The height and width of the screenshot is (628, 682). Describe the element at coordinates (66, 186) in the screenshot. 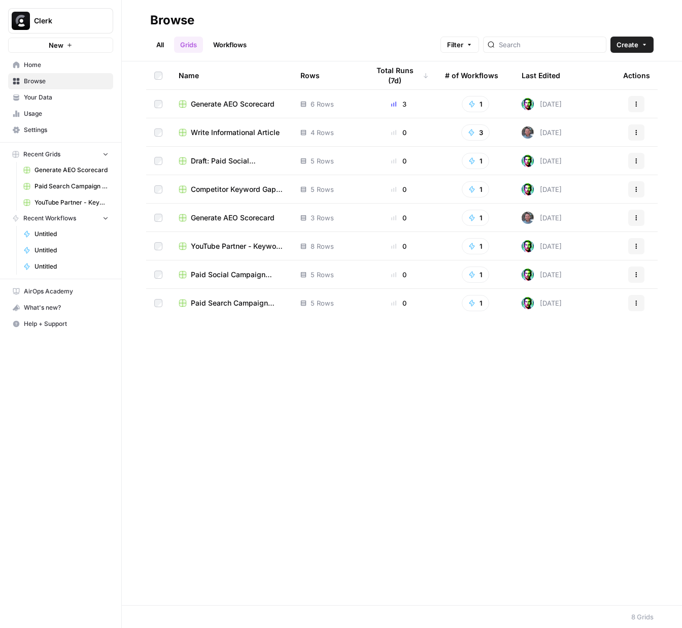

I see `a: Paid Search Campaign Planning Grid` at that location.